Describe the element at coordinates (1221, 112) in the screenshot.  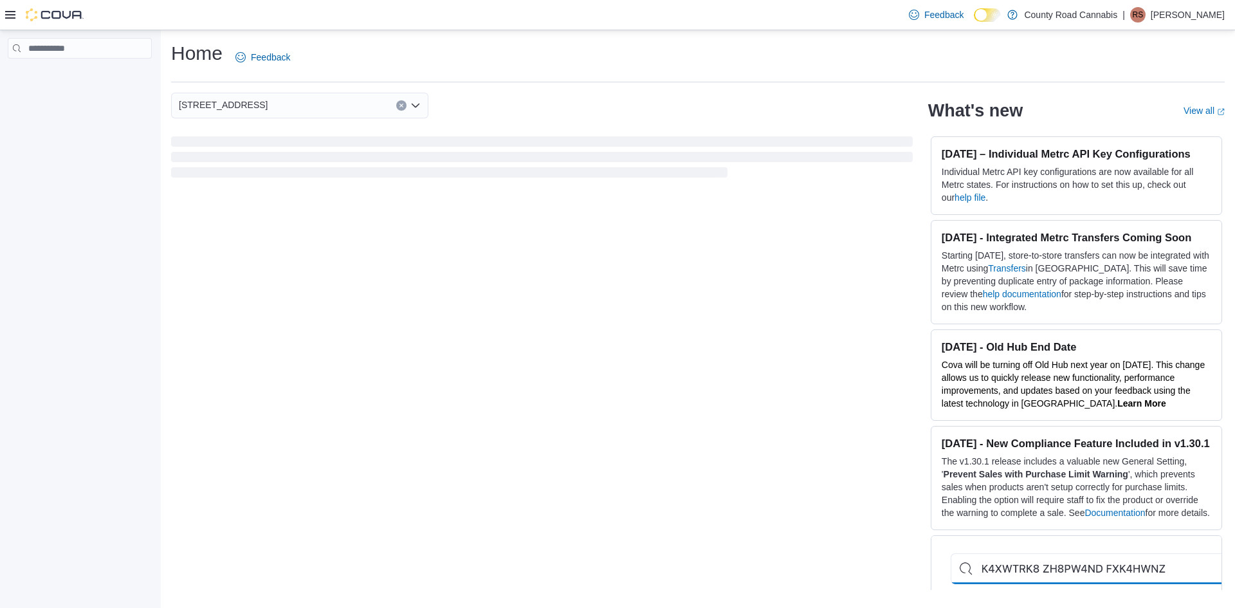
I see `svg: External link` at that location.